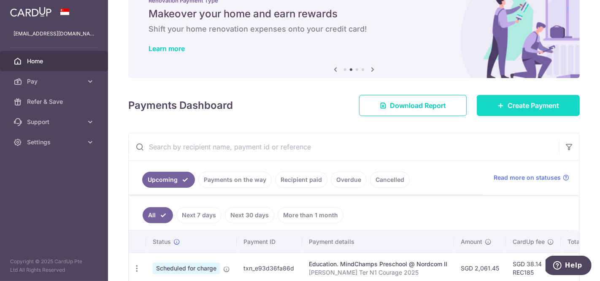 The image size is (600, 281). Describe the element at coordinates (412, 105) in the screenshot. I see `a: Download Report` at that location.